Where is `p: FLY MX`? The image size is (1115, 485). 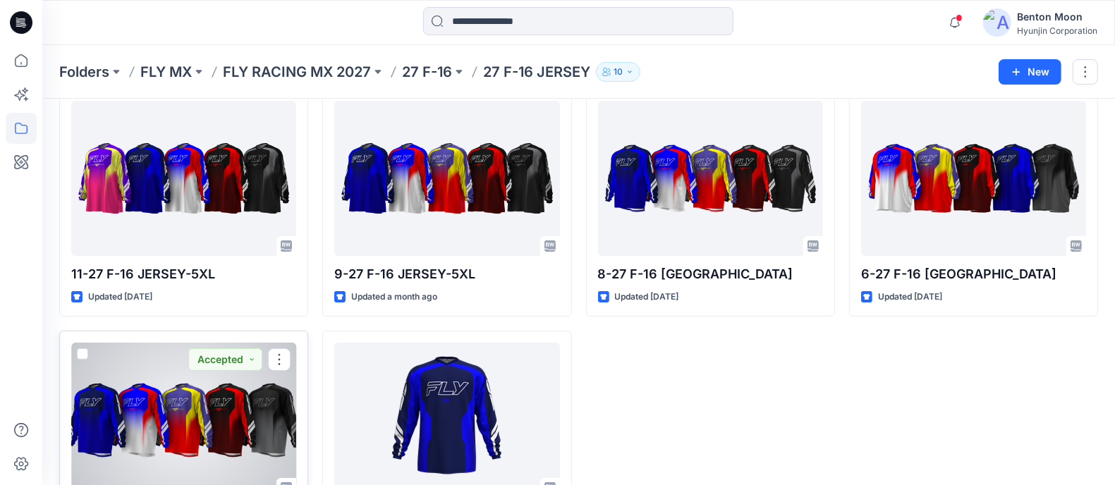
p: FLY MX is located at coordinates (166, 72).